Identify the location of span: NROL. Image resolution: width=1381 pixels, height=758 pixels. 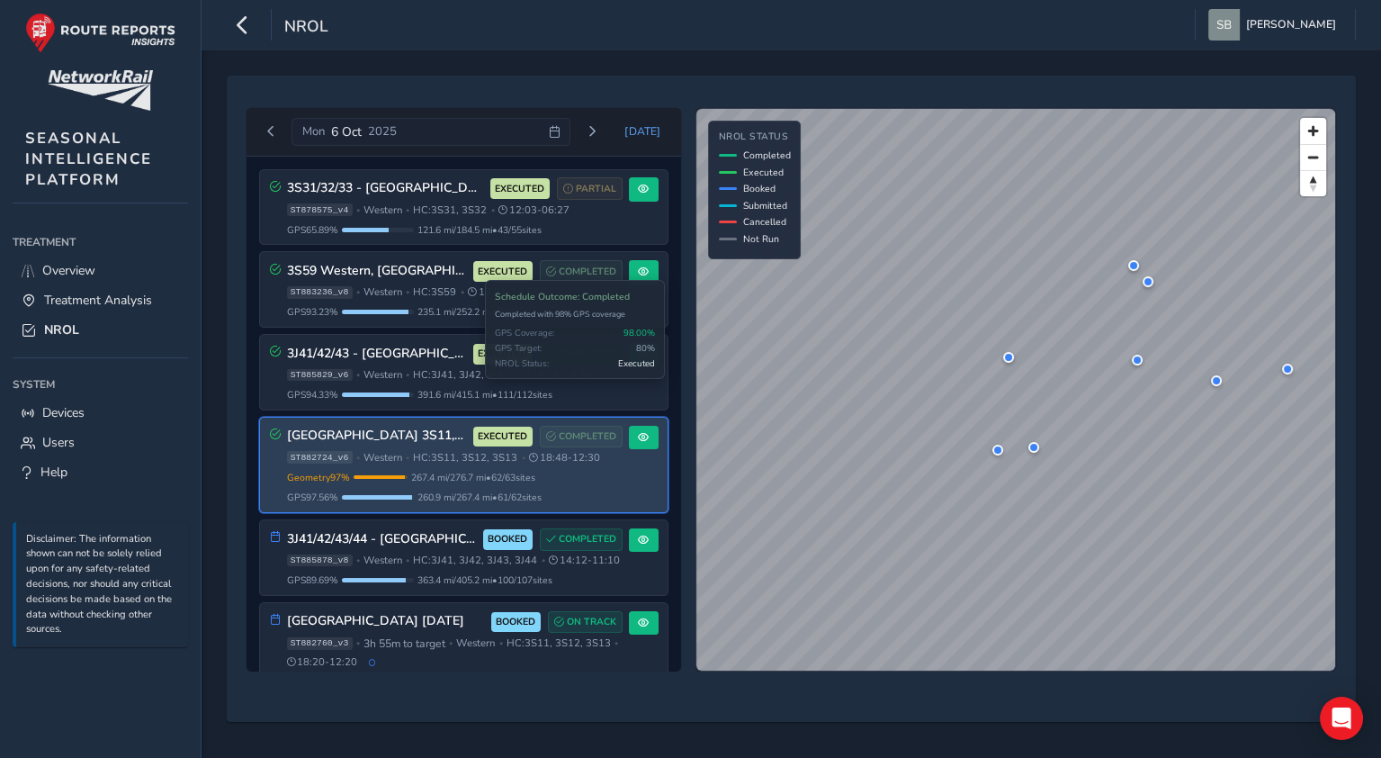
(306, 28).